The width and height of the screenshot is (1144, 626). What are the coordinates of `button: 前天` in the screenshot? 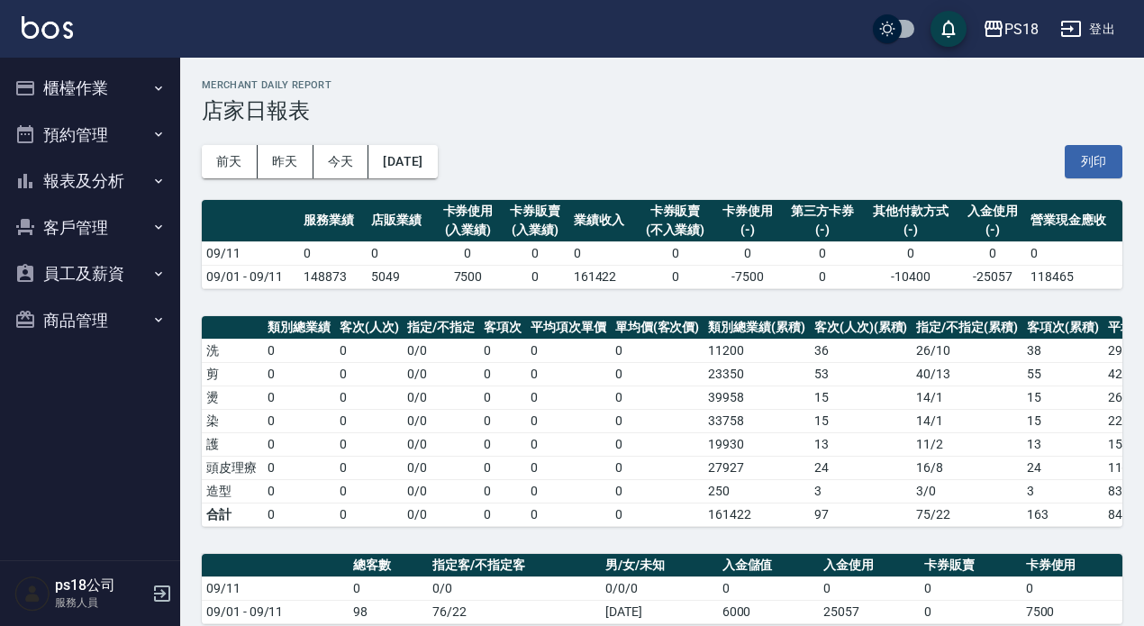 It's located at (230, 161).